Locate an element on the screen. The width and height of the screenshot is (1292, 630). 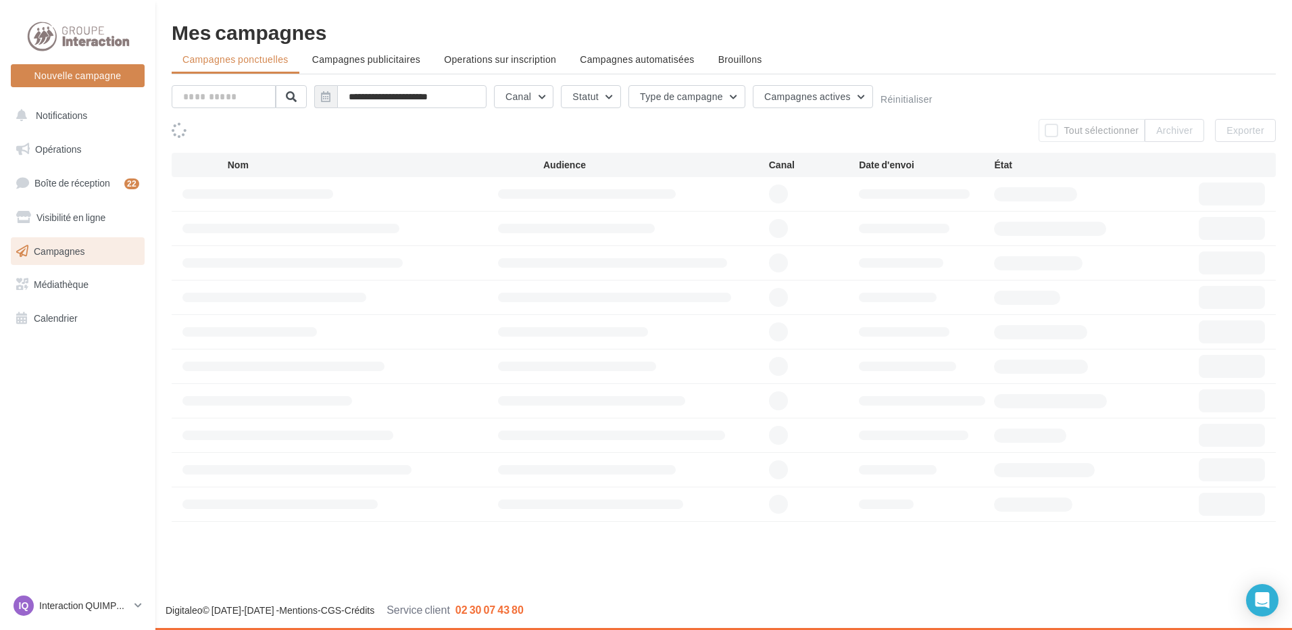
a: IQ Interaction QUIMPER is located at coordinates (78, 605).